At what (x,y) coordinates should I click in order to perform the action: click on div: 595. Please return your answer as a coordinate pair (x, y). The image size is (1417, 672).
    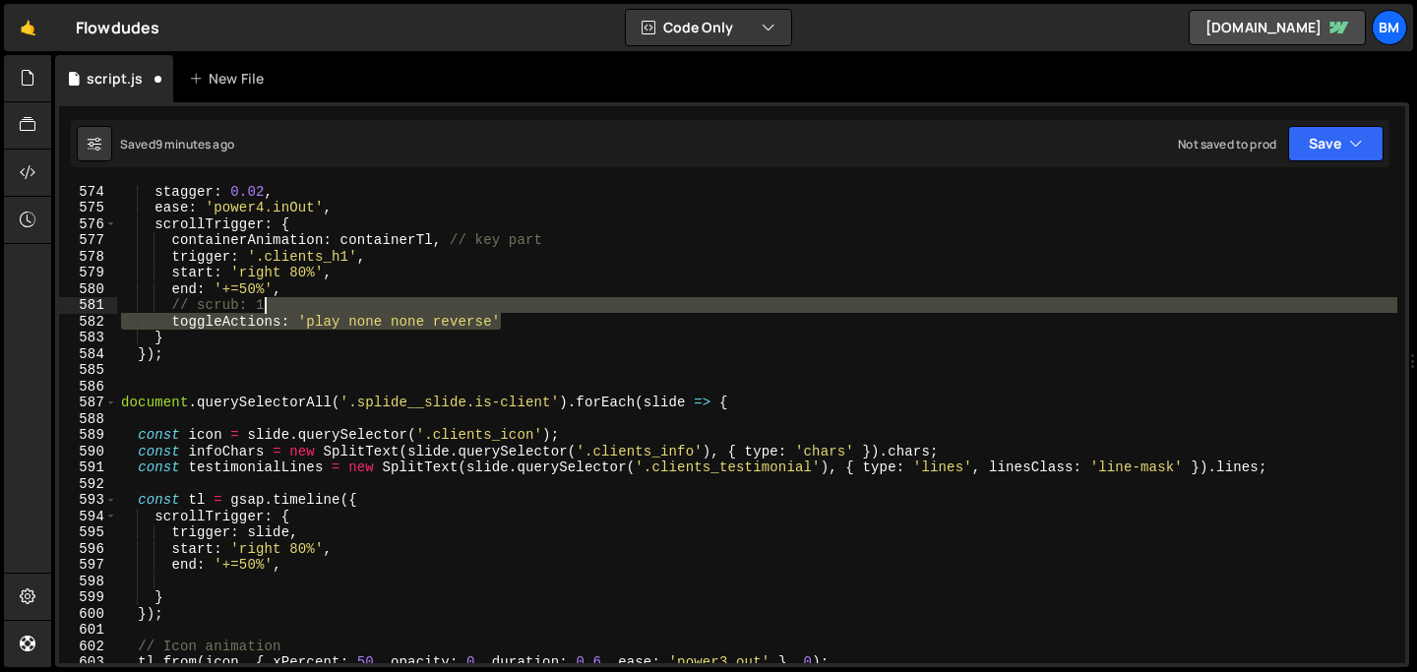
    Looking at the image, I should click on (88, 532).